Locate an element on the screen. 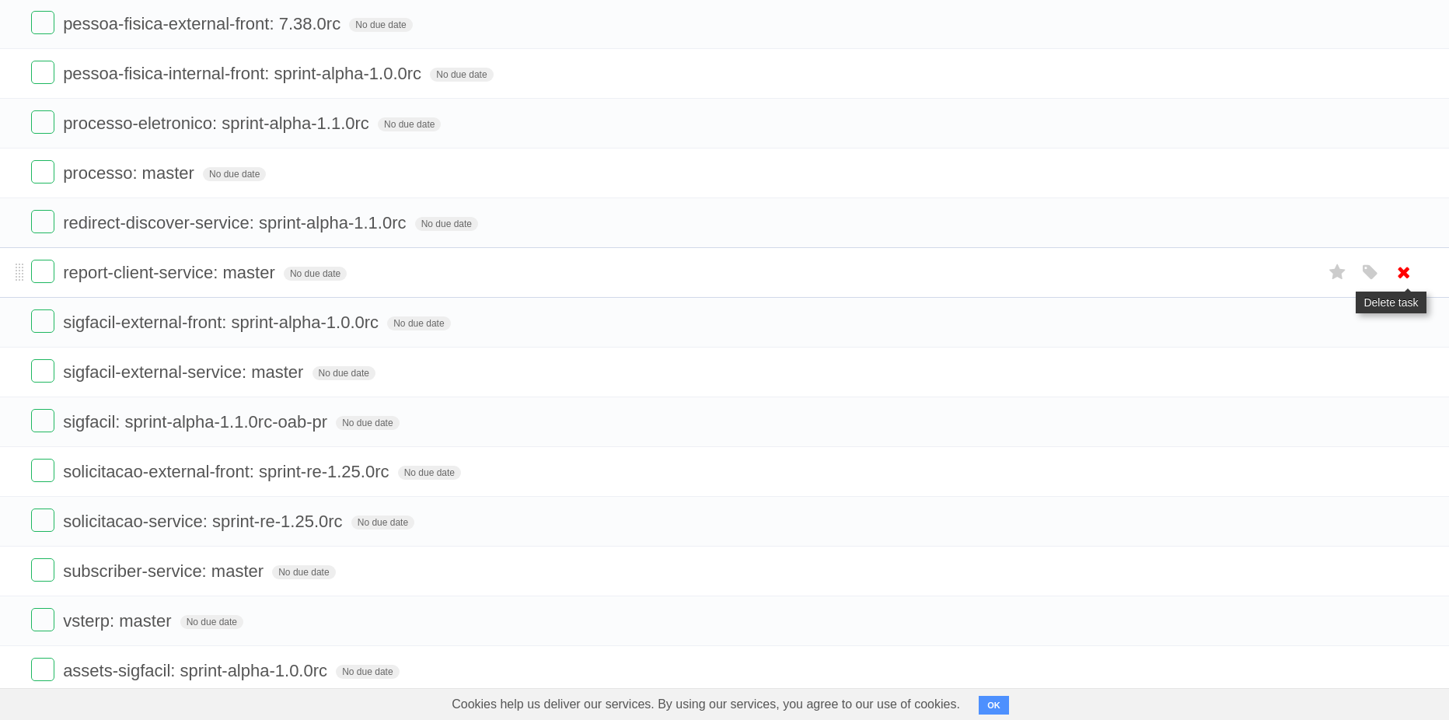 This screenshot has height=720, width=1449. span: pessoa-fisica-internal-front: sprint-alpha-1.0.0rc is located at coordinates (244, 73).